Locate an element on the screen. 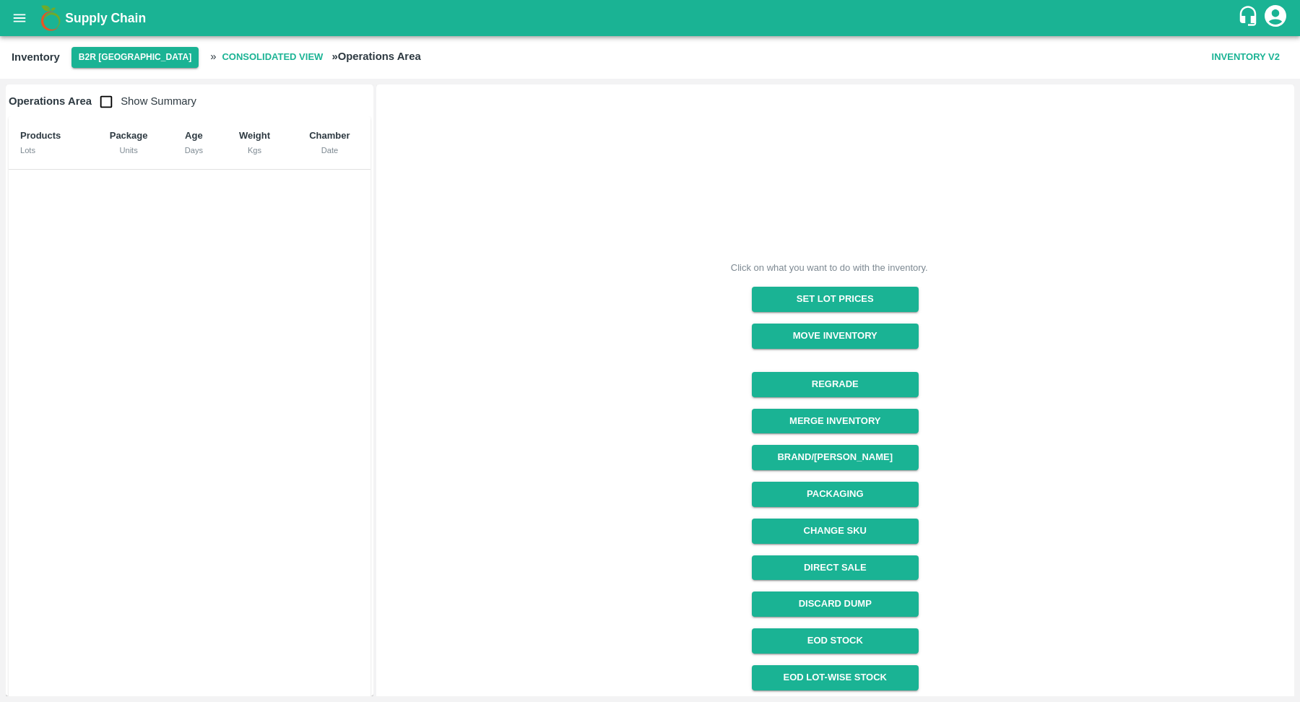 The image size is (1300, 702). button: open drawer is located at coordinates (19, 18).